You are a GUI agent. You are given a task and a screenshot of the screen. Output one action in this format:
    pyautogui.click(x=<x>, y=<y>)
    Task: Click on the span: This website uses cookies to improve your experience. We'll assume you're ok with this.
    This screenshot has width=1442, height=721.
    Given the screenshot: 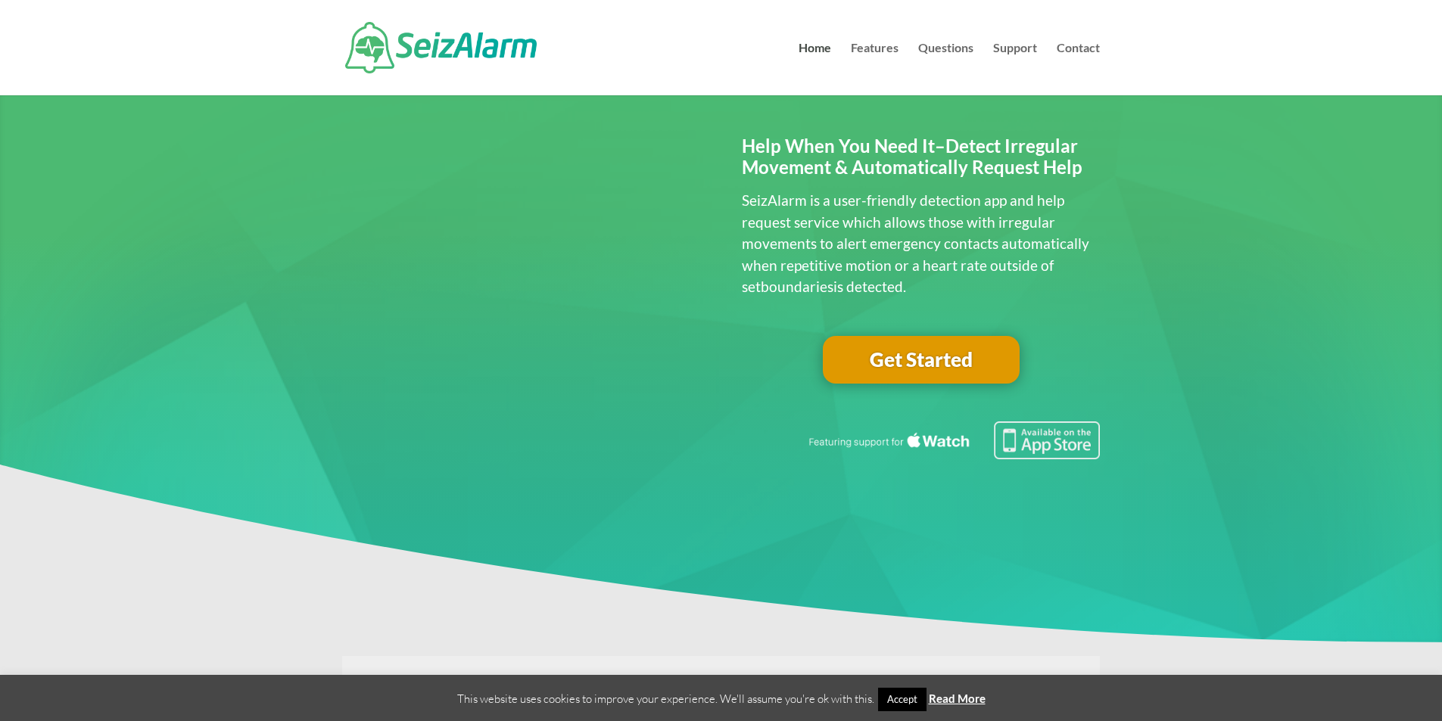 What is the action you would take?
    pyautogui.click(x=721, y=699)
    